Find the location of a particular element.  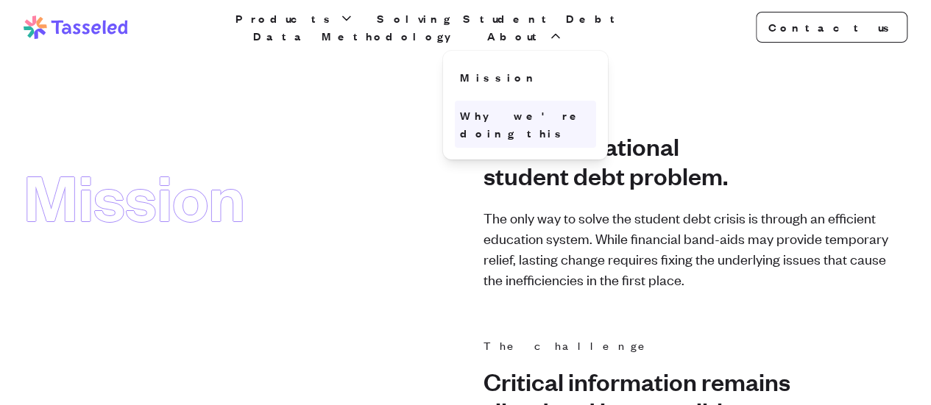

h2: The challenge is located at coordinates (689, 346).